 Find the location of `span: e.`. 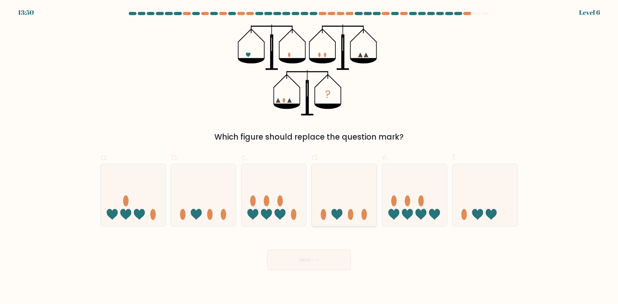

span: e. is located at coordinates (386, 157).